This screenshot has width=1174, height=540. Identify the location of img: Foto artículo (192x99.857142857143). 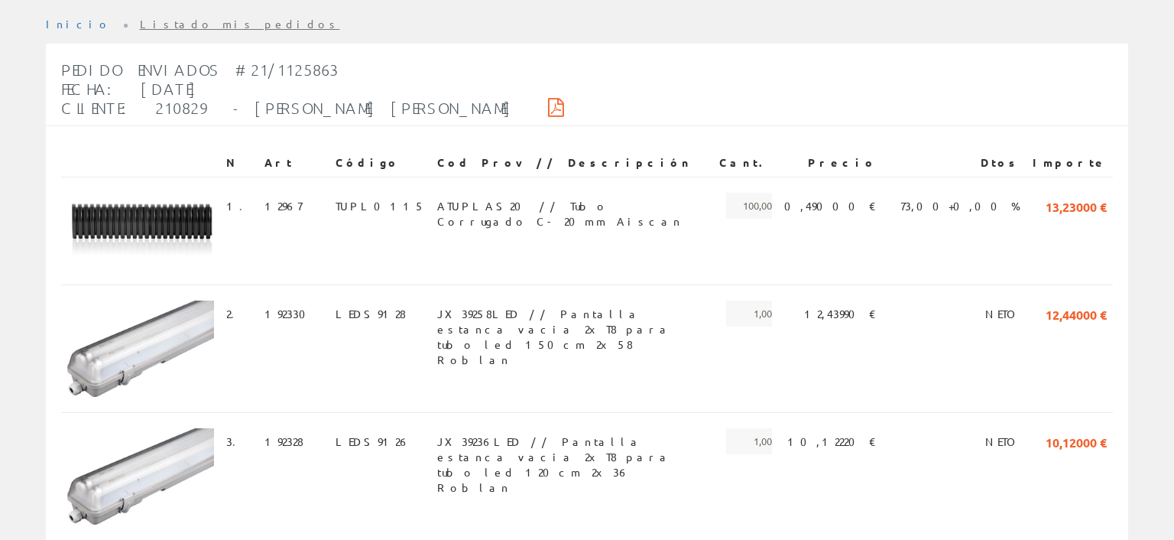
(141, 231).